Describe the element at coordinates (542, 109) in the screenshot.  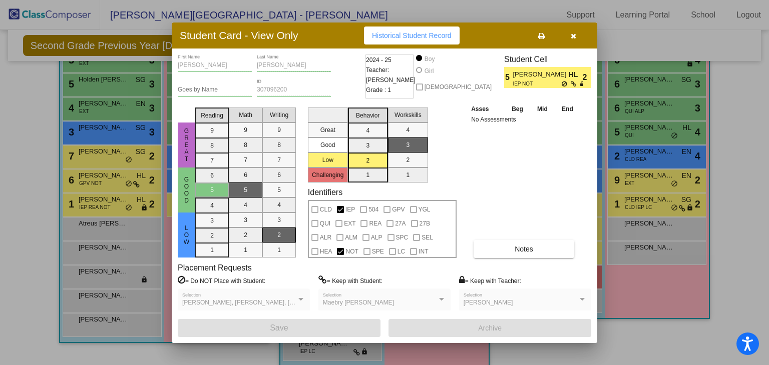
I see `th: Mid` at that location.